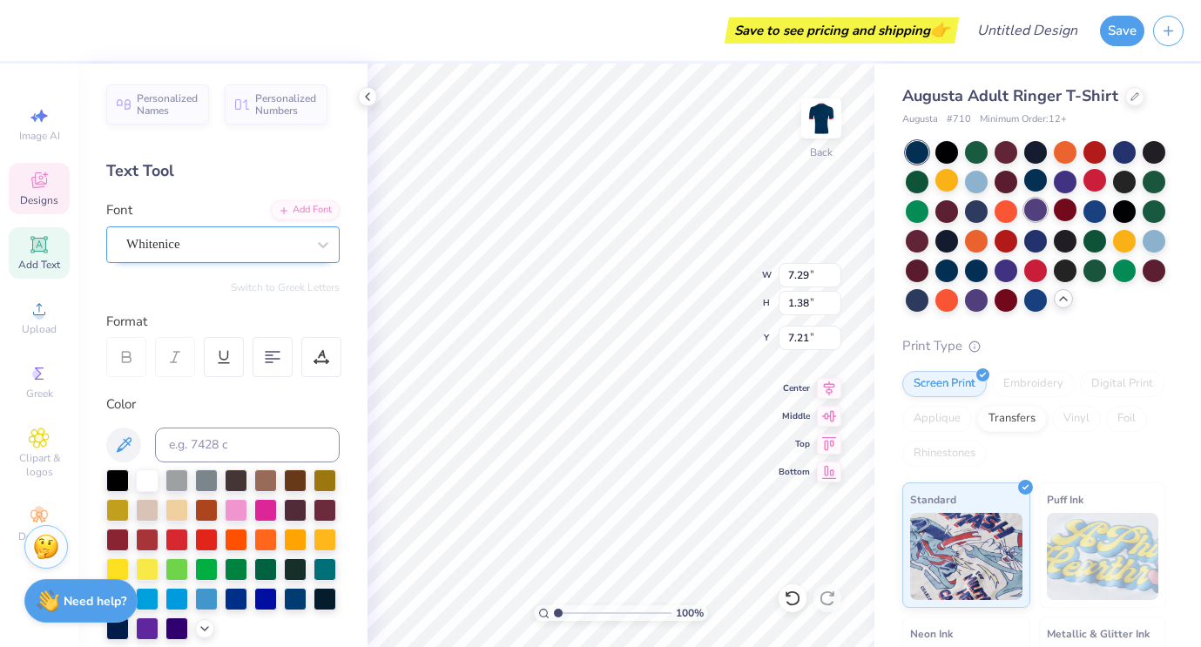  What do you see at coordinates (39, 136) in the screenshot?
I see `span: Image AI` at bounding box center [39, 136].